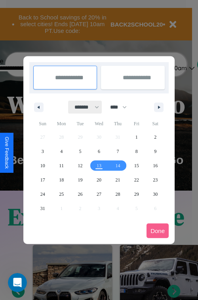  Describe the element at coordinates (61, 194) in the screenshot. I see `button: 25` at that location.